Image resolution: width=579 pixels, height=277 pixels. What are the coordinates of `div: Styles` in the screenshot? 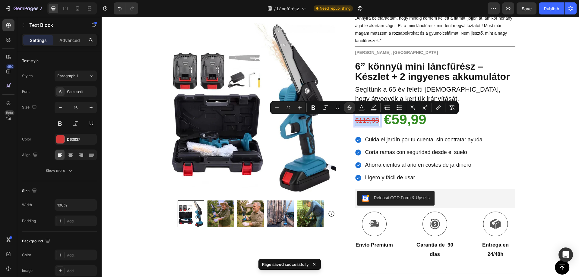 It's located at (27, 76).